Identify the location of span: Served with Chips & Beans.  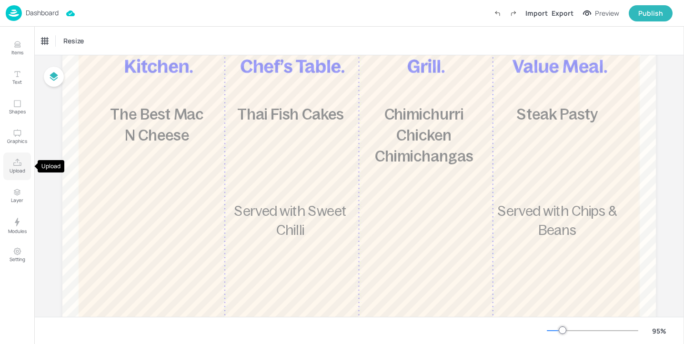
(557, 220).